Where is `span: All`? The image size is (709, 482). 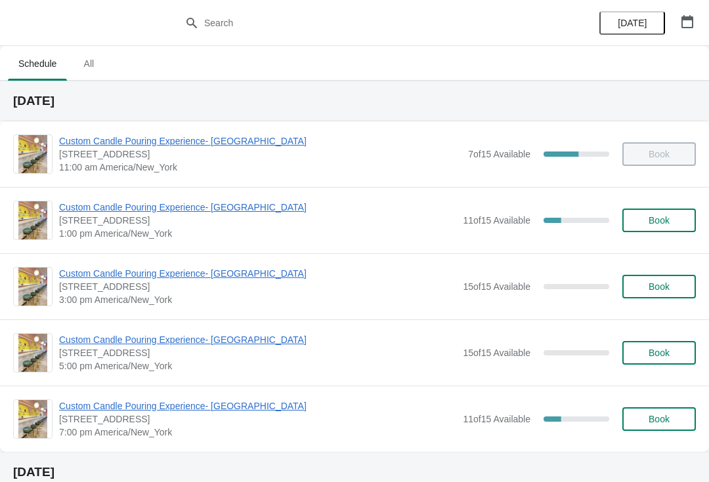
span: All is located at coordinates (89, 64).